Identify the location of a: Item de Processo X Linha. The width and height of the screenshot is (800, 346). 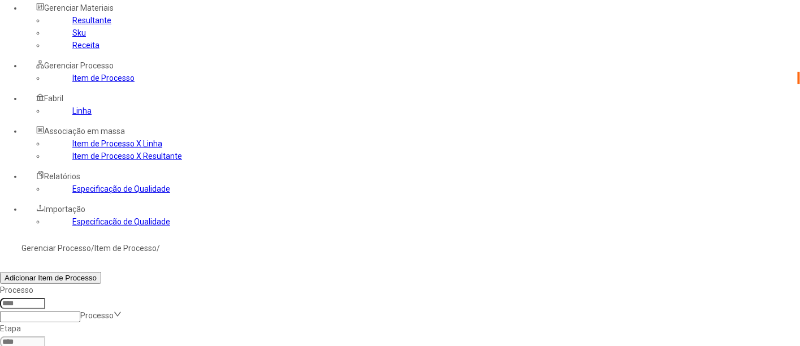
(117, 144).